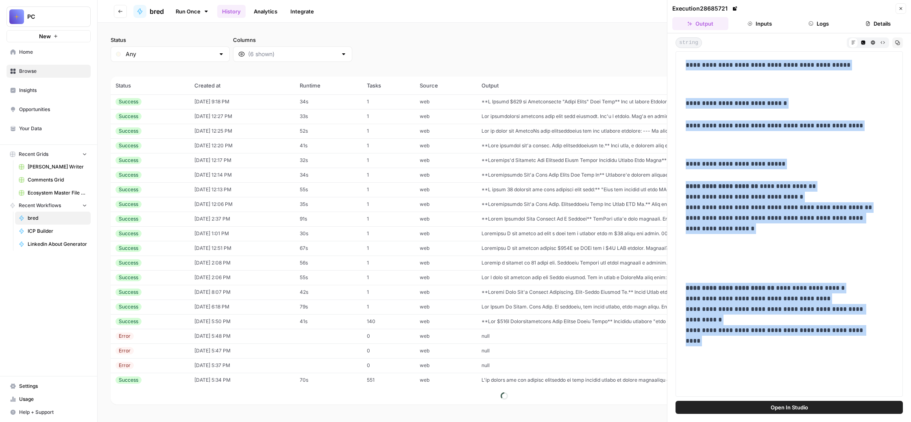 The width and height of the screenshot is (911, 422). Describe the element at coordinates (328, 380) in the screenshot. I see `td: 70s` at that location.